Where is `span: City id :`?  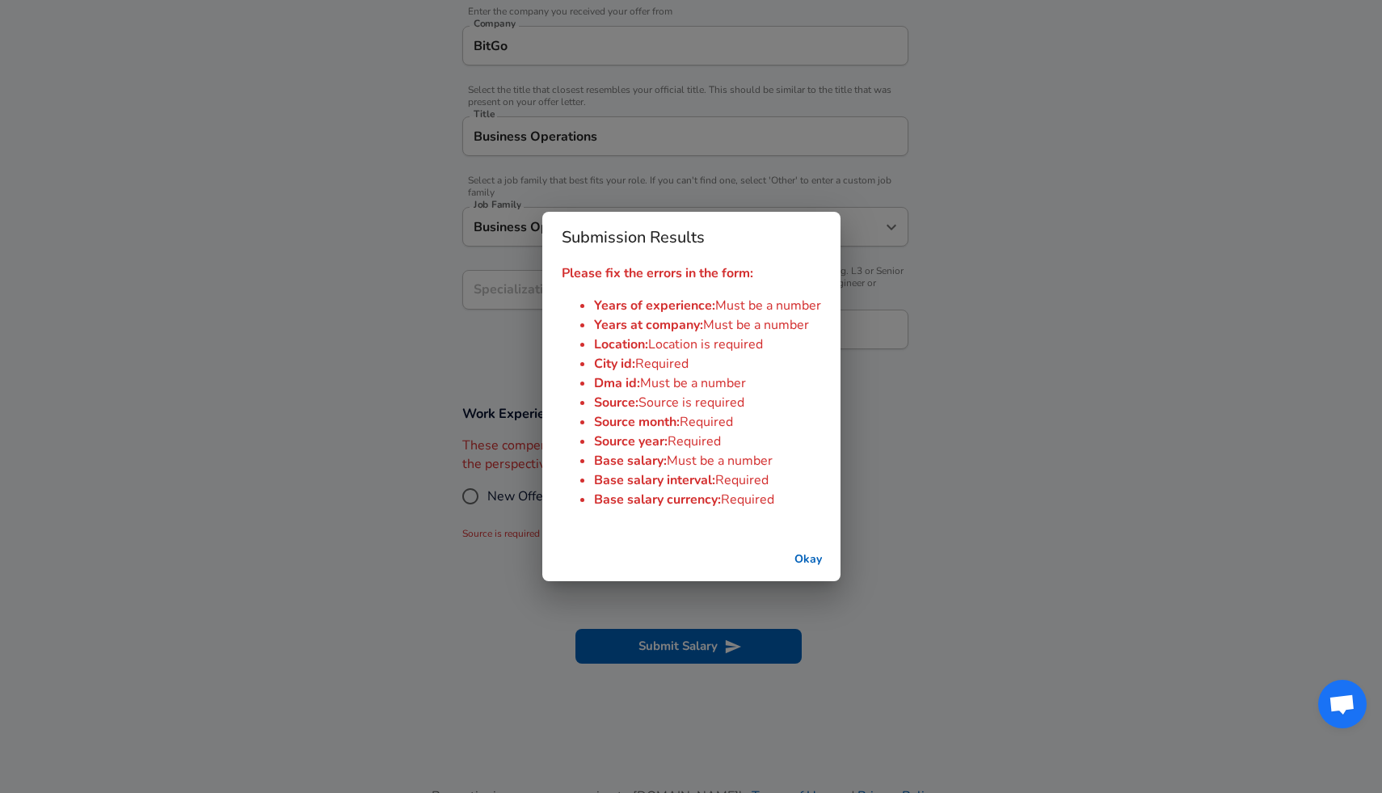
span: City id : is located at coordinates (614, 364).